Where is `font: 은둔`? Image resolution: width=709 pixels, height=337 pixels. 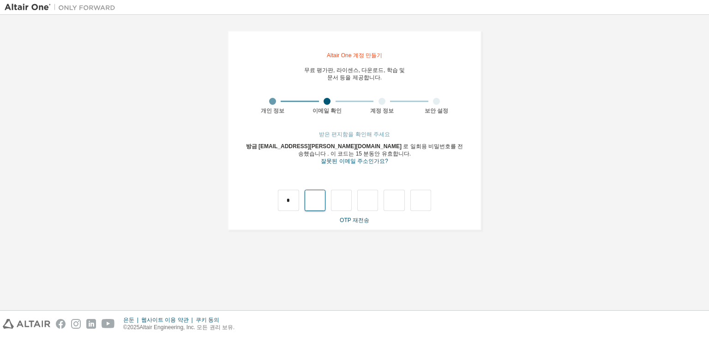
font: 은둔 is located at coordinates (129, 320).